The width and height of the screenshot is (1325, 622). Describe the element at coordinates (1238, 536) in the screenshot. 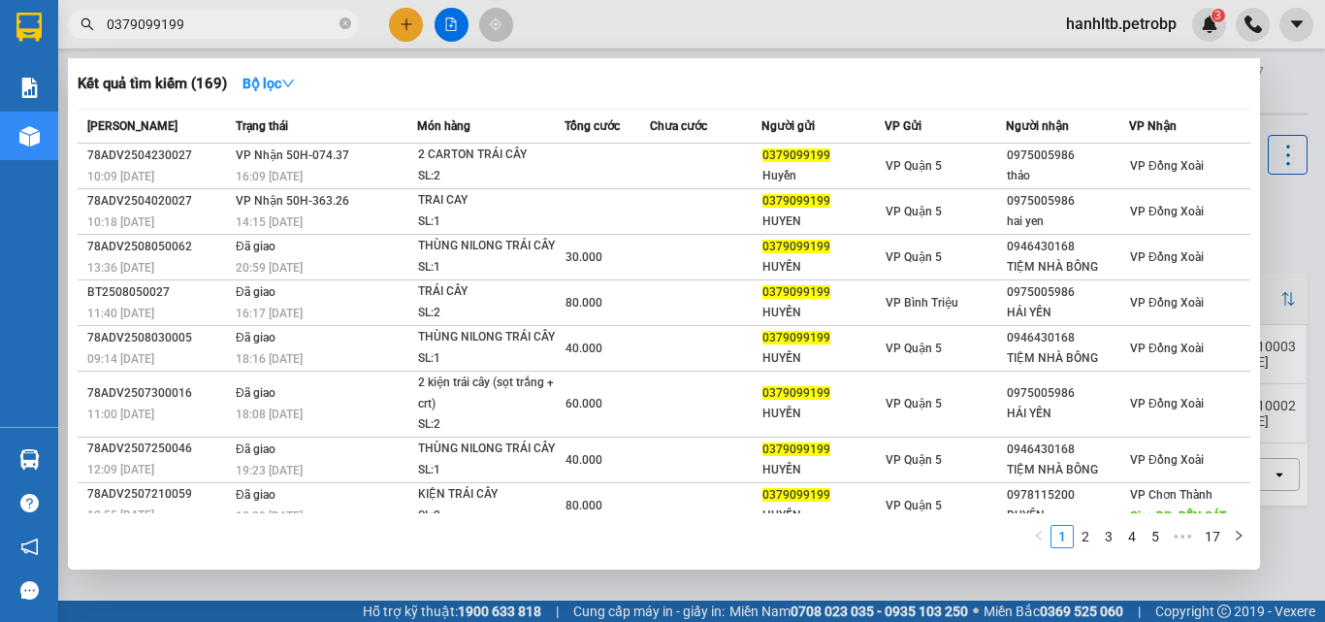

I see `li: Next Page` at that location.